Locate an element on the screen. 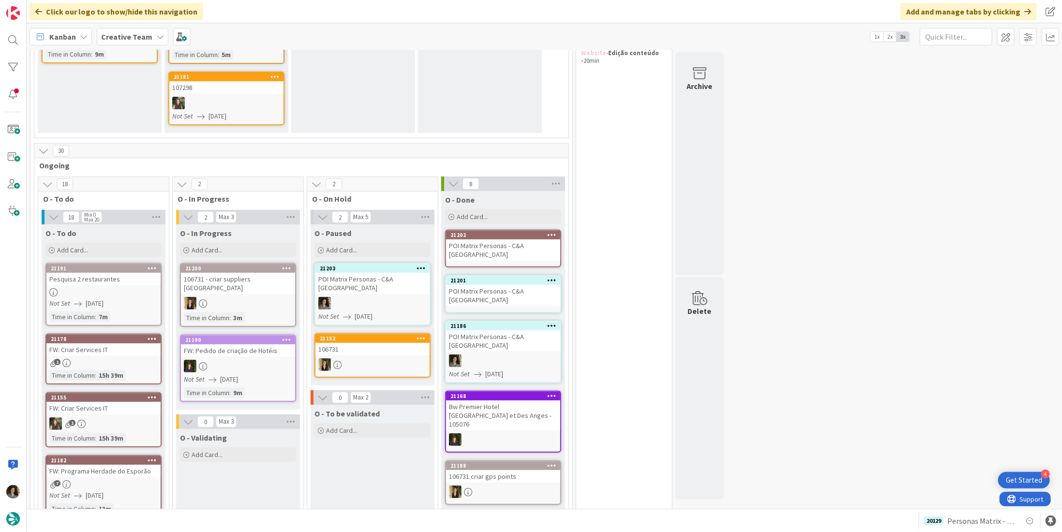 The width and height of the screenshot is (1062, 532). div: 21152 is located at coordinates (373, 339).